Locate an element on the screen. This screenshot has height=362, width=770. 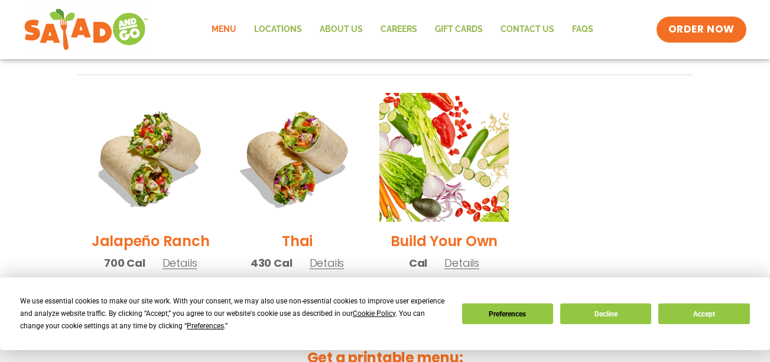
a: ORDER NOW is located at coordinates (702, 30).